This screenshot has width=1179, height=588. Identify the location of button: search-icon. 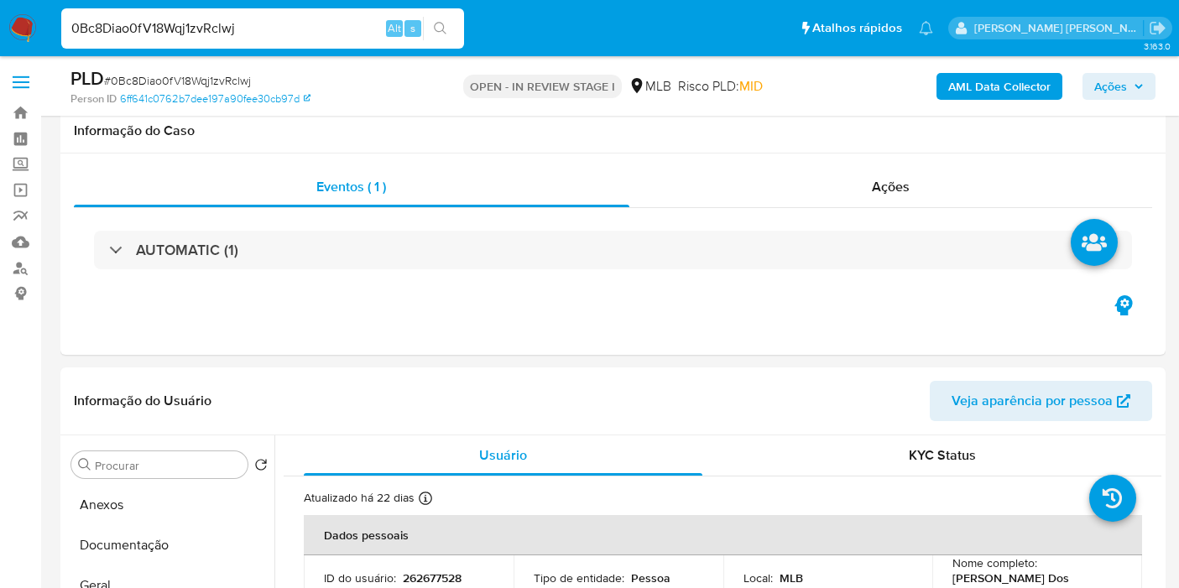
(440, 29).